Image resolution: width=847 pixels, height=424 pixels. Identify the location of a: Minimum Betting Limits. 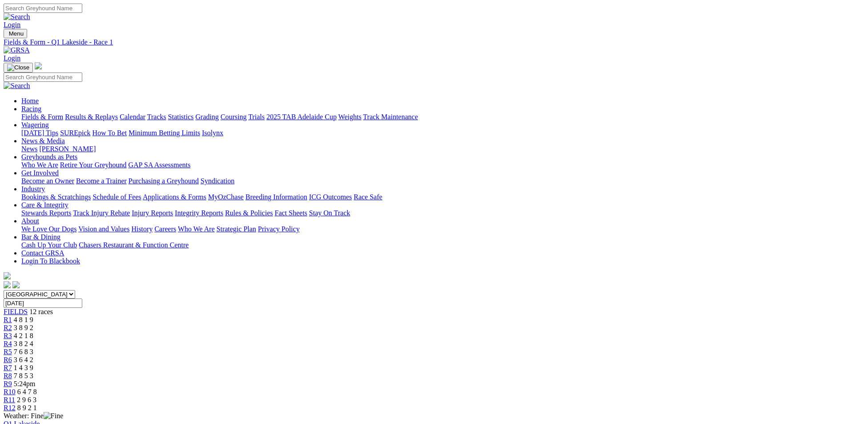
(164, 132).